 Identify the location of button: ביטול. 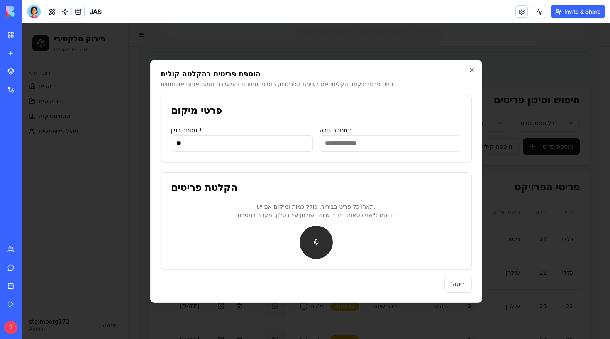
(436, 261).